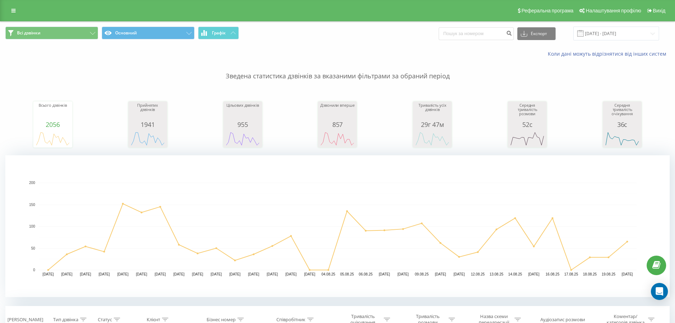 Image resolution: width=675 pixels, height=323 pixels. What do you see at coordinates (34, 270) in the screenshot?
I see `text: 0` at bounding box center [34, 270].